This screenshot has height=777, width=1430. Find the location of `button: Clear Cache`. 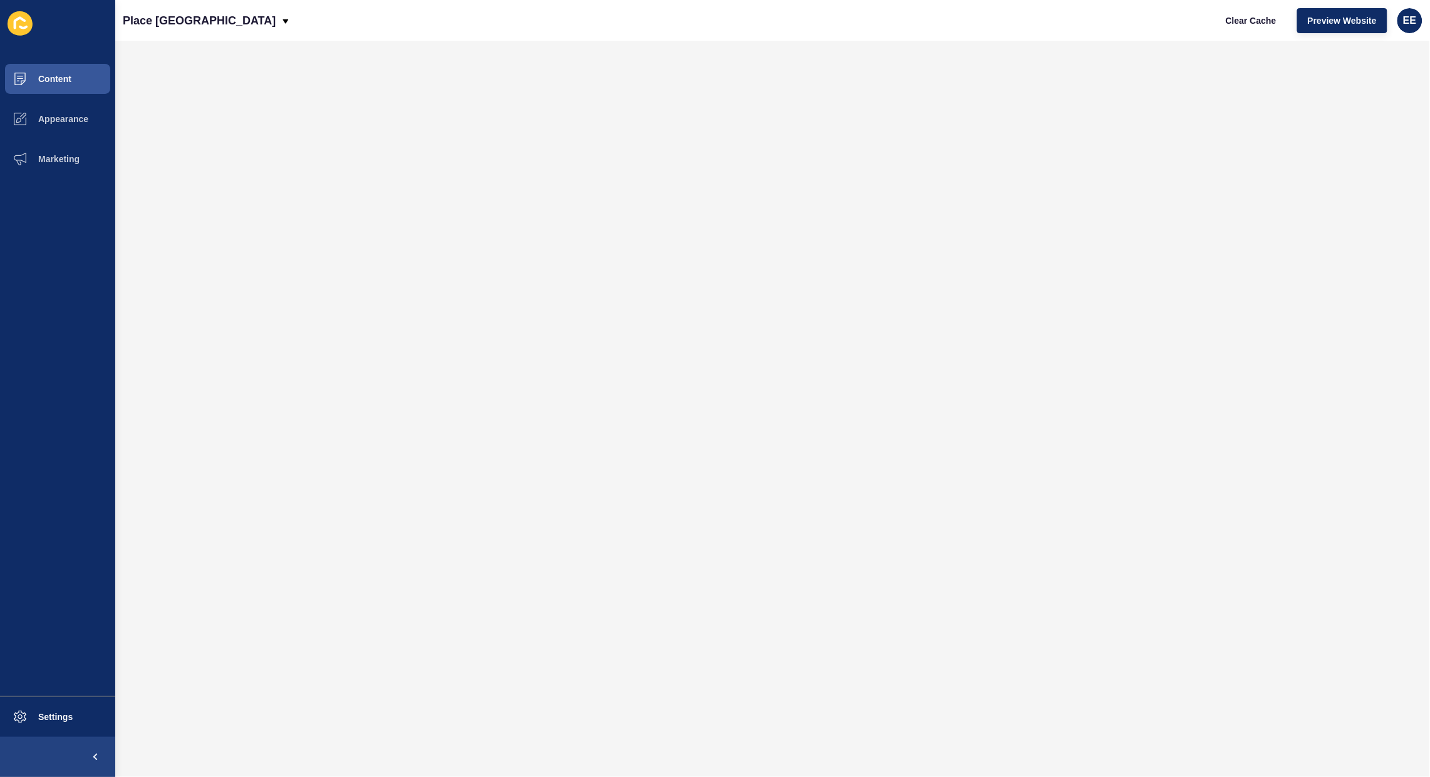

button: Clear Cache is located at coordinates (1251, 21).